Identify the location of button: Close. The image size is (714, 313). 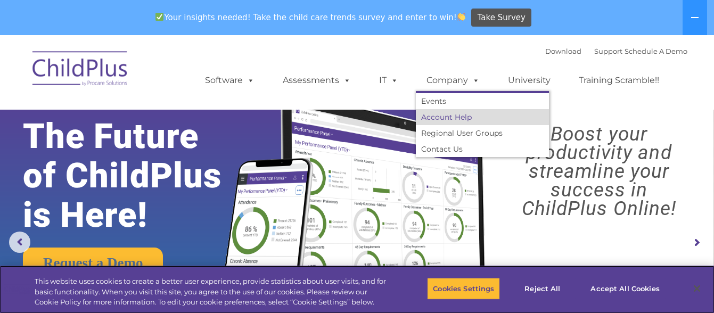
(697, 289).